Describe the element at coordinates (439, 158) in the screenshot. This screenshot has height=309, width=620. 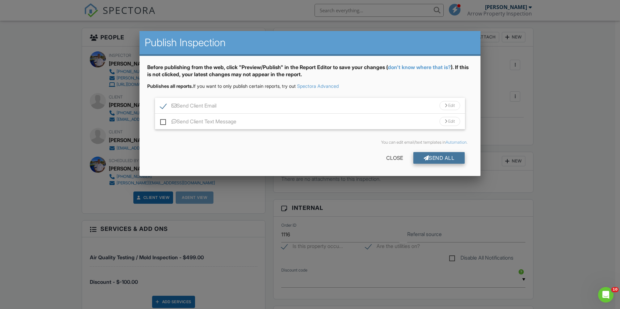
I see `div: Send All` at that location.